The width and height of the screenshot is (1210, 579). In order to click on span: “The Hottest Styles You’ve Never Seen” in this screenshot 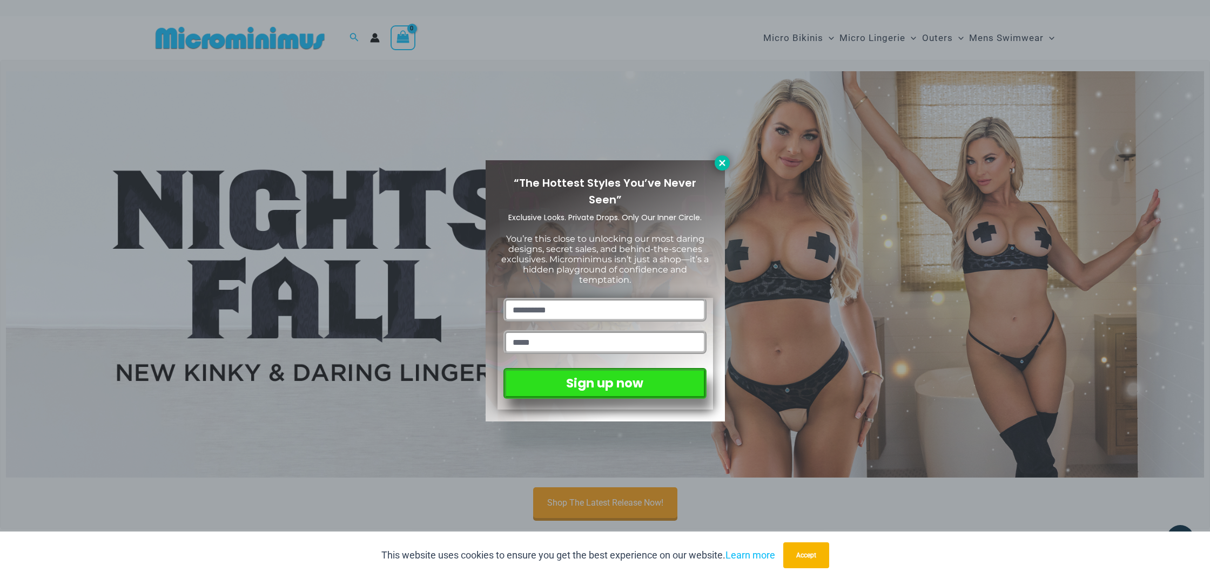, I will do `click(605, 191)`.